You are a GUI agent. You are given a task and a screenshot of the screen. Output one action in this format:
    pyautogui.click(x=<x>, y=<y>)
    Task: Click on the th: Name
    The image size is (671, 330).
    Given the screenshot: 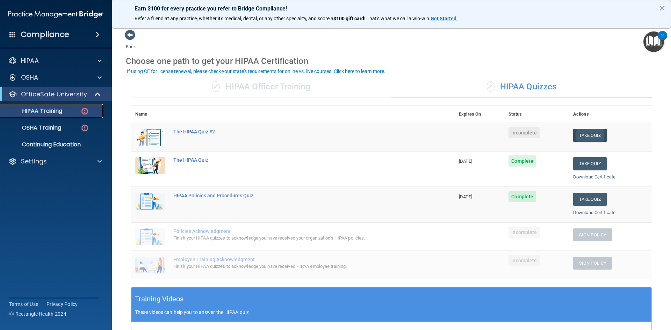 What is the action you would take?
    pyautogui.click(x=150, y=114)
    